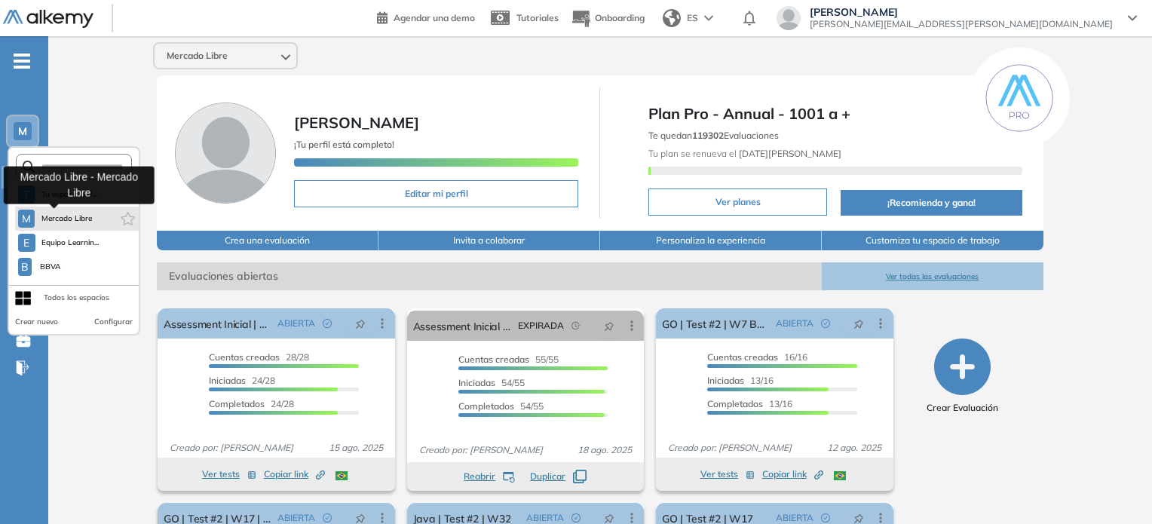 This screenshot has height=524, width=1152. I want to click on span: 28/28, so click(259, 357).